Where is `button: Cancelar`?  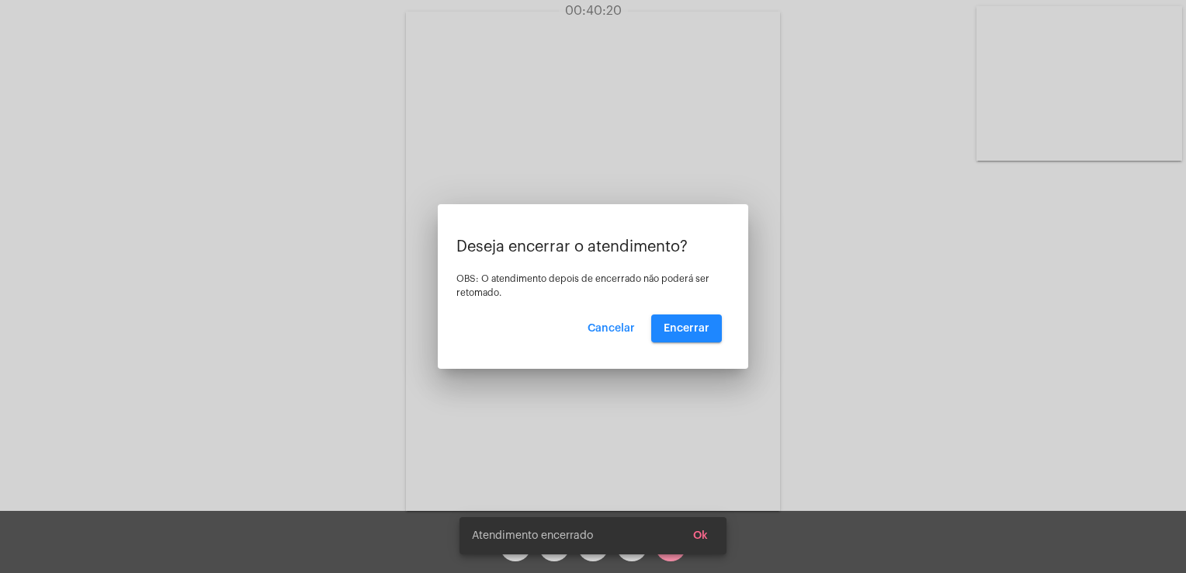
button: Cancelar is located at coordinates (611, 328).